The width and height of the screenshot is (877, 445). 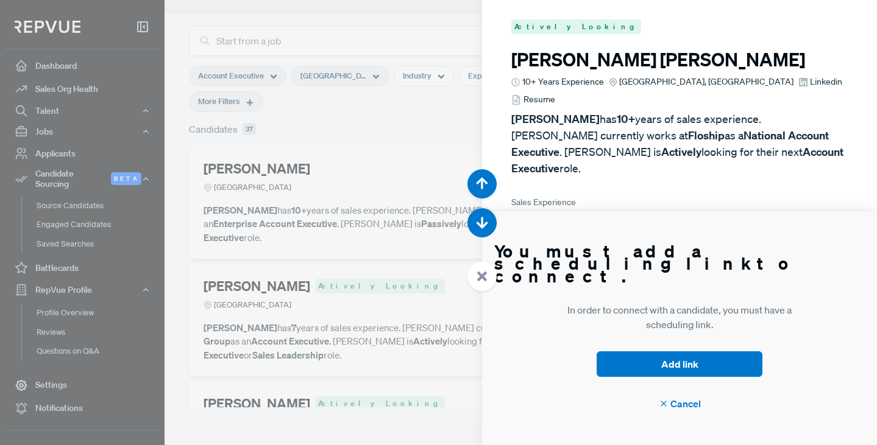 What do you see at coordinates (820, 82) in the screenshot?
I see `a: Linkedin` at bounding box center [820, 82].